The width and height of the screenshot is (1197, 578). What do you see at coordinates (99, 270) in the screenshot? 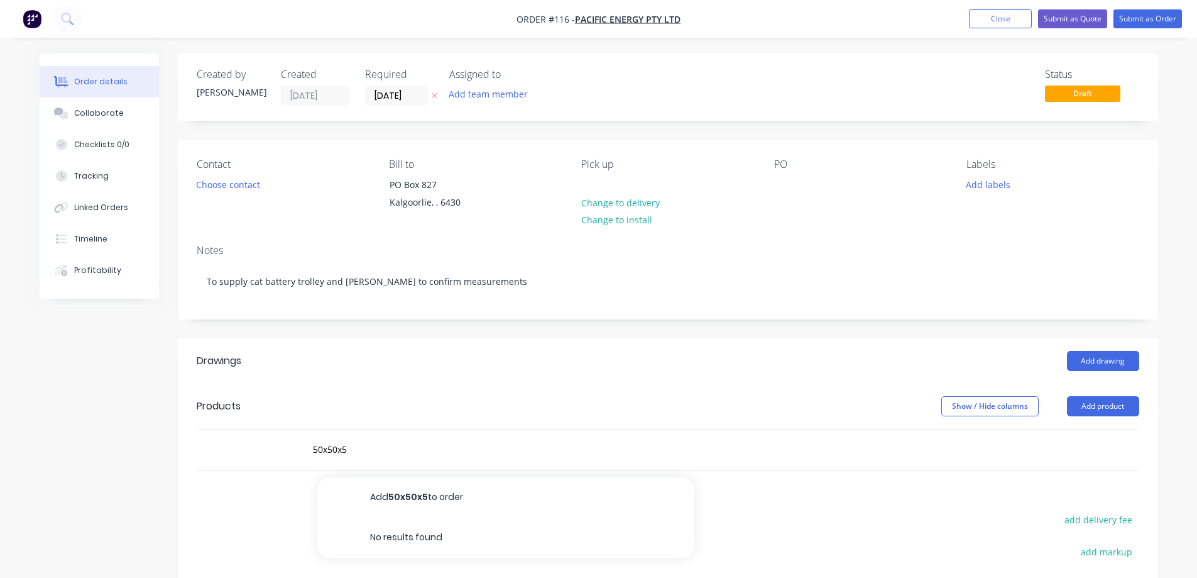
I see `button: Profitability` at bounding box center [99, 270].